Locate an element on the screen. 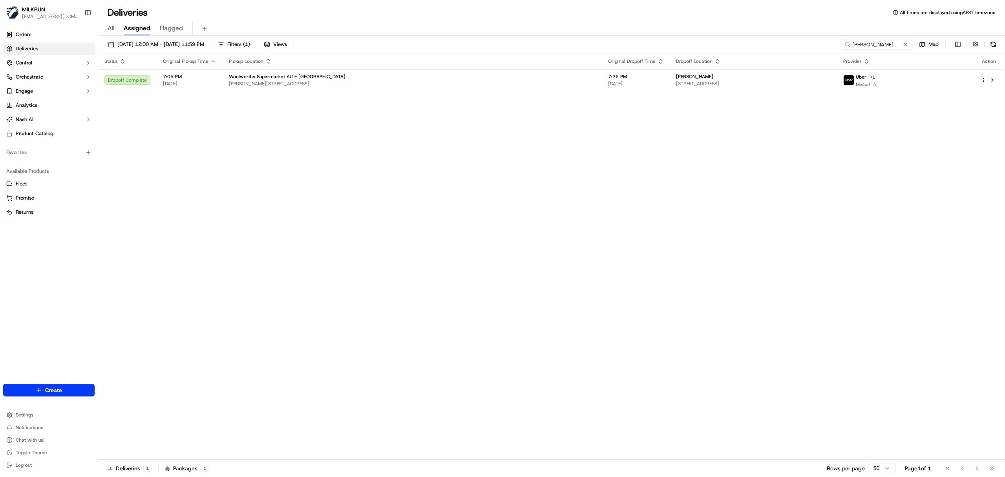  span: Toggle Theme is located at coordinates (31, 452).